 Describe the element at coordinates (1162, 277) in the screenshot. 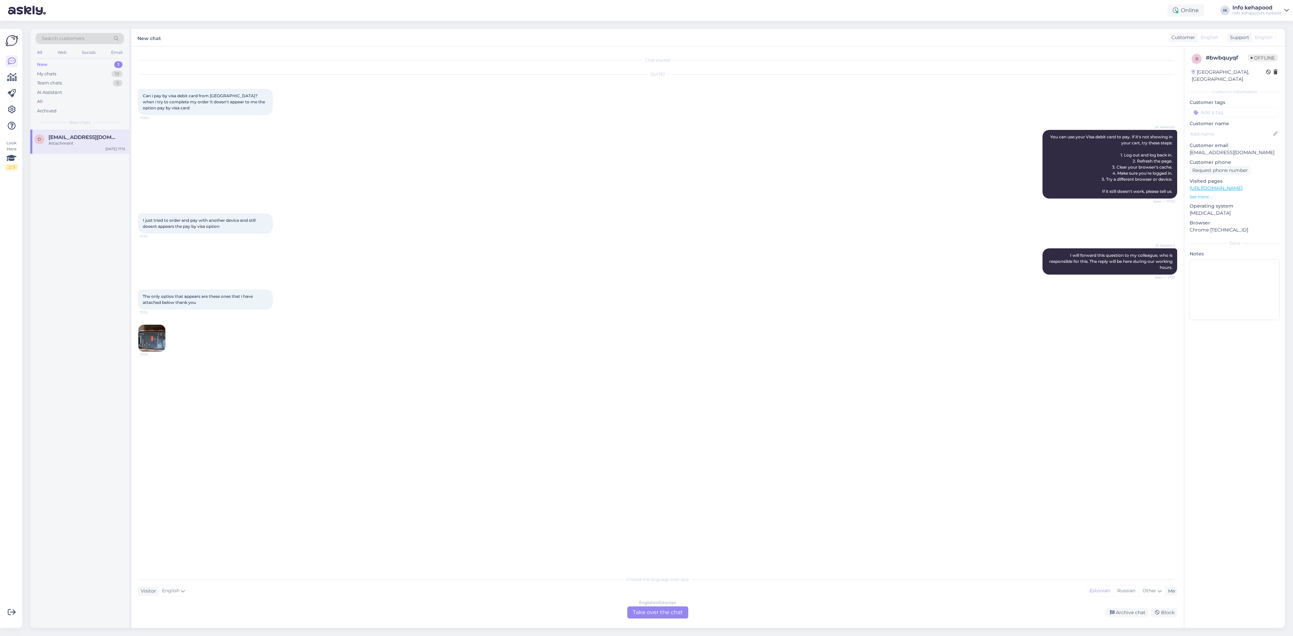

I see `span: Seen ✓ 17:12` at that location.